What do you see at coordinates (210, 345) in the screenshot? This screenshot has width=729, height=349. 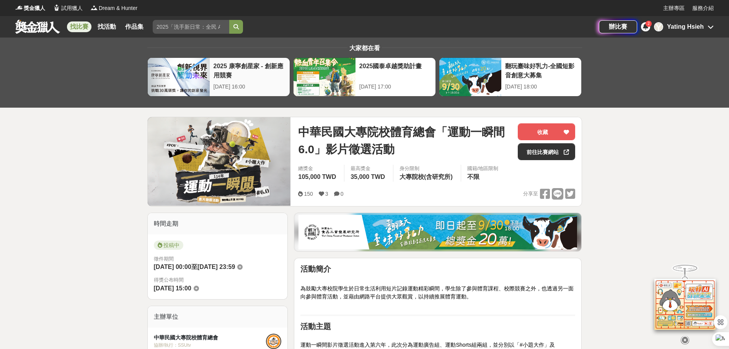 I see `div: 協辦/執行： SSUtv` at bounding box center [210, 345].